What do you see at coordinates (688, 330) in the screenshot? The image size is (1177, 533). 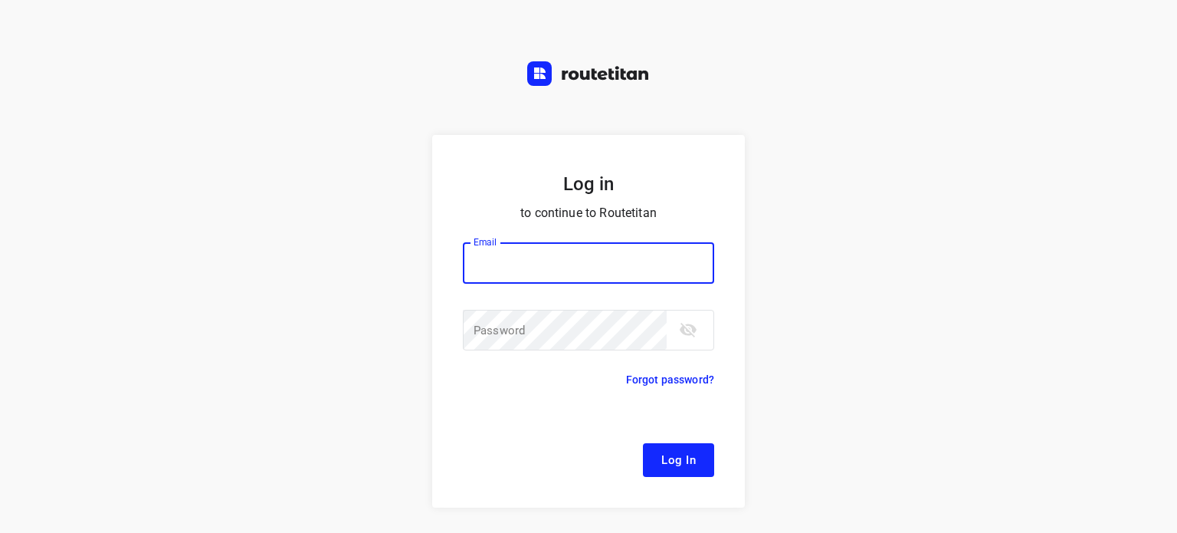 I see `button: toggle password visibility` at bounding box center [688, 330].